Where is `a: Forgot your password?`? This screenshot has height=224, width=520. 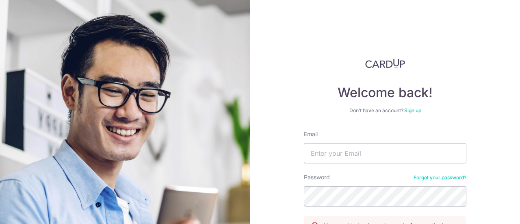
a: Forgot your password? is located at coordinates (440, 177).